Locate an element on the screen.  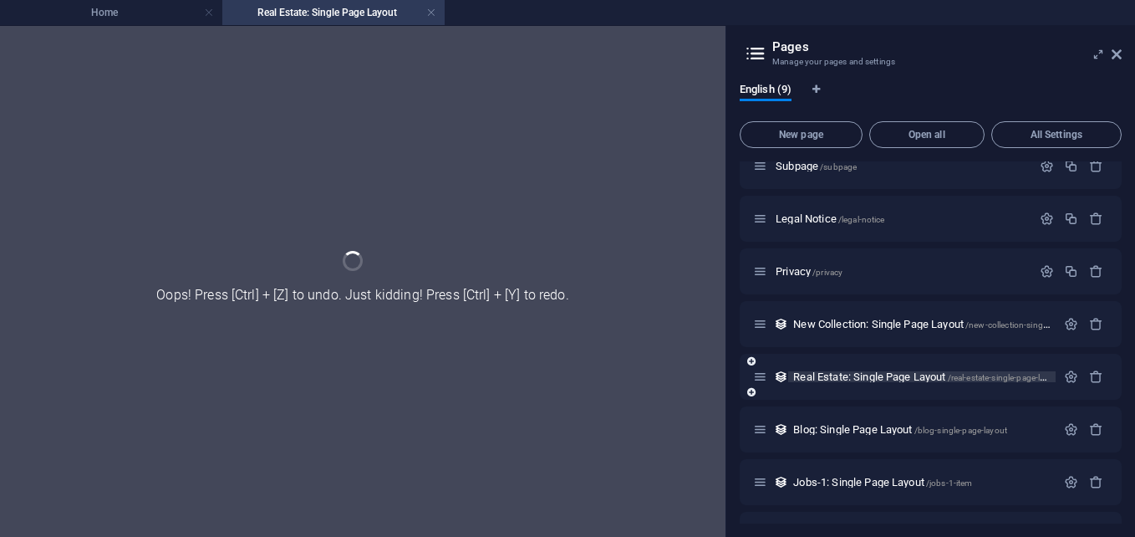
span: Open all is located at coordinates (927, 135).